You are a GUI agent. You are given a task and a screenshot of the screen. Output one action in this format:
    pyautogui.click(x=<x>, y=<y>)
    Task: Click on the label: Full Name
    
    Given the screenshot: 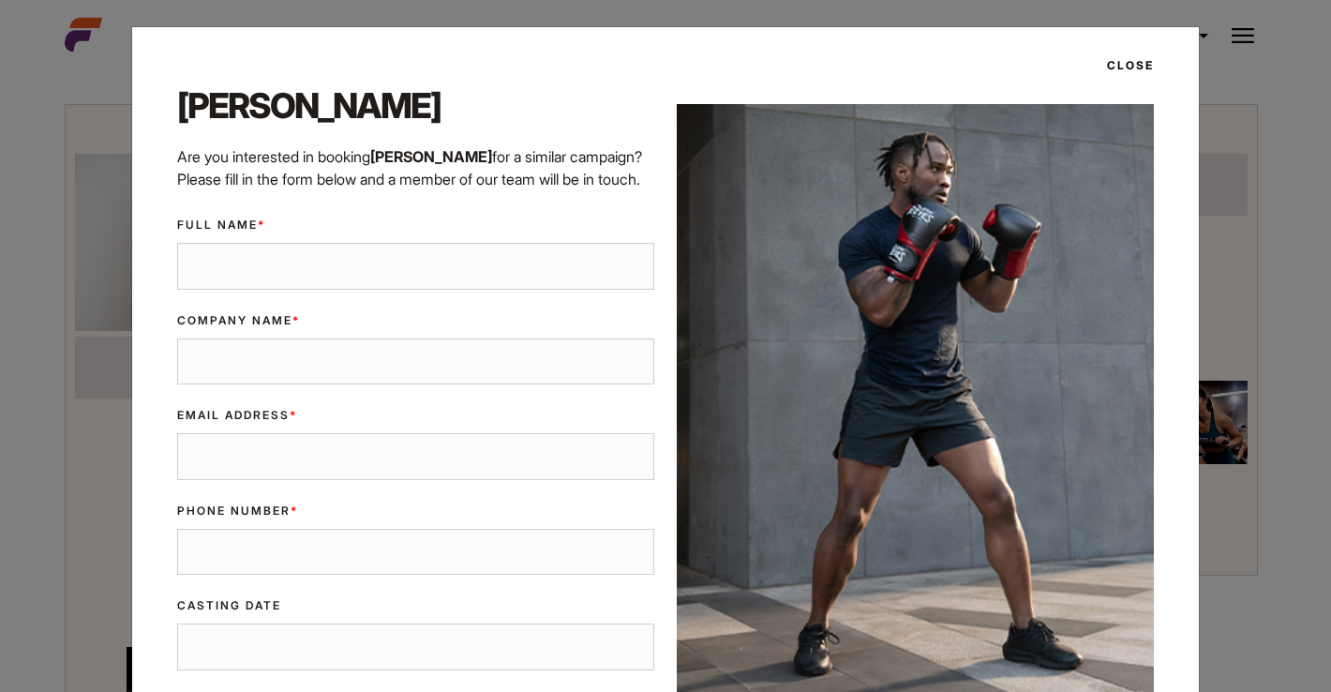 What is the action you would take?
    pyautogui.click(x=415, y=225)
    